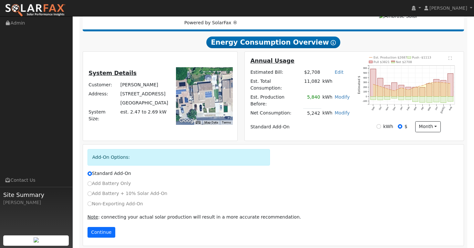 The height and width of the screenshot is (248, 474). Describe the element at coordinates (379, 126) in the screenshot. I see `input: kWh` at that location.